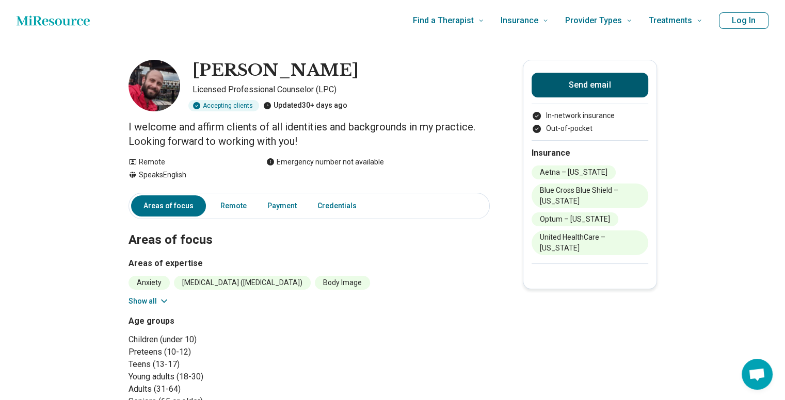 This screenshot has width=785, height=400. What do you see at coordinates (340, 206) in the screenshot?
I see `a: Credentials` at bounding box center [340, 206].